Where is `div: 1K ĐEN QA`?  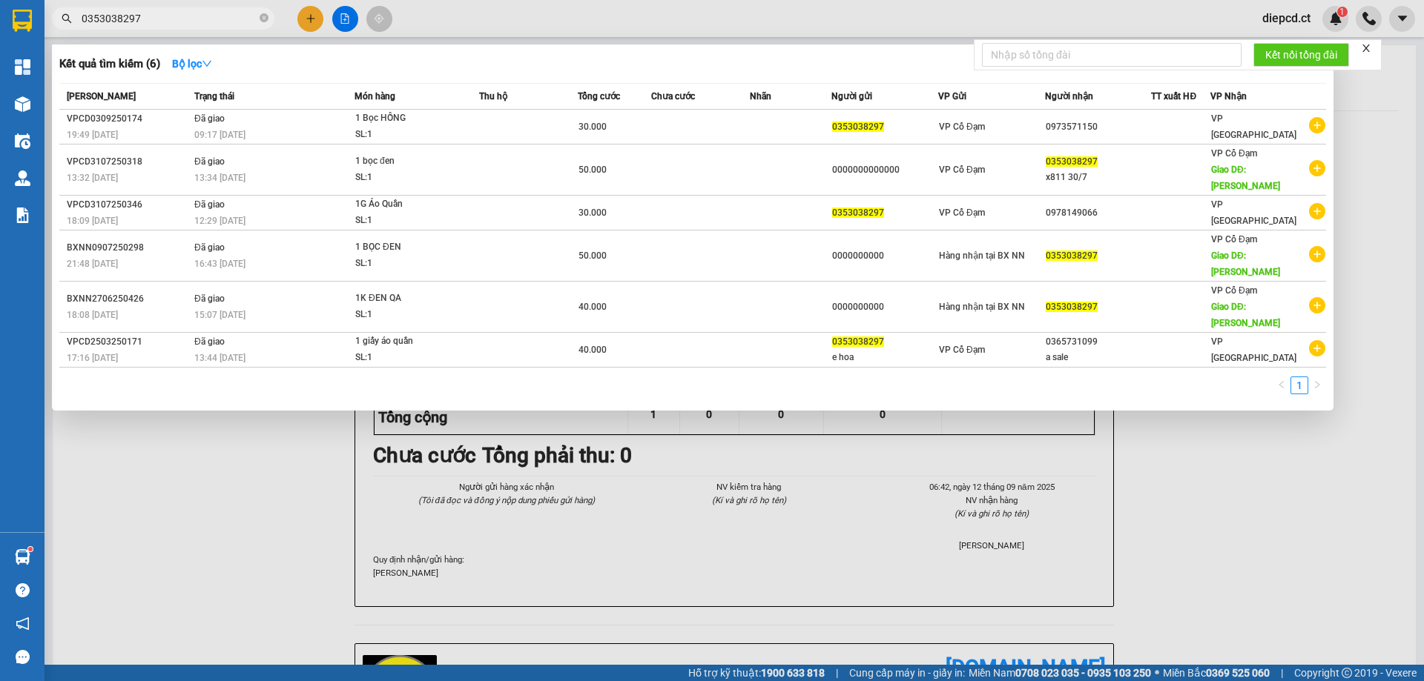
div: 1K ĐEN QA is located at coordinates (411, 299).